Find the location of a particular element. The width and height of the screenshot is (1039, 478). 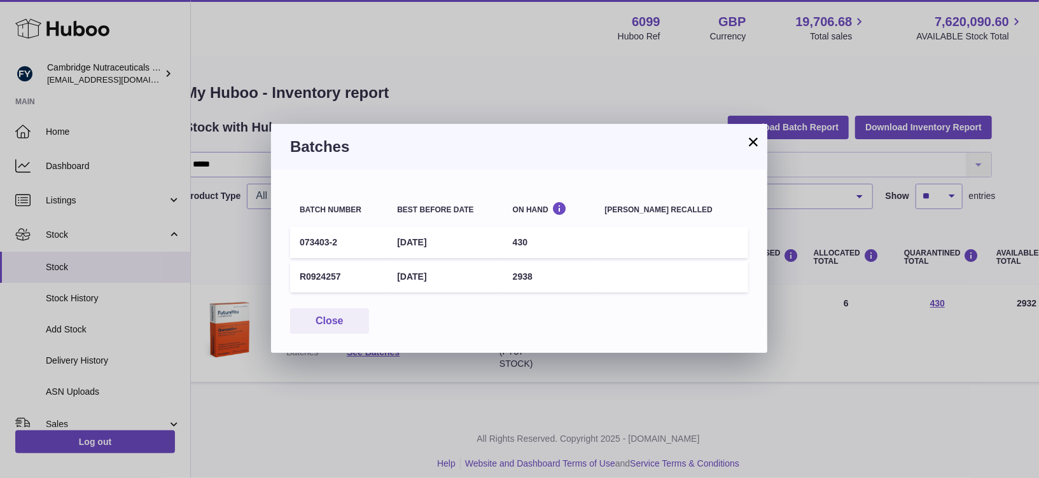

td: R0924257 is located at coordinates (338, 277).